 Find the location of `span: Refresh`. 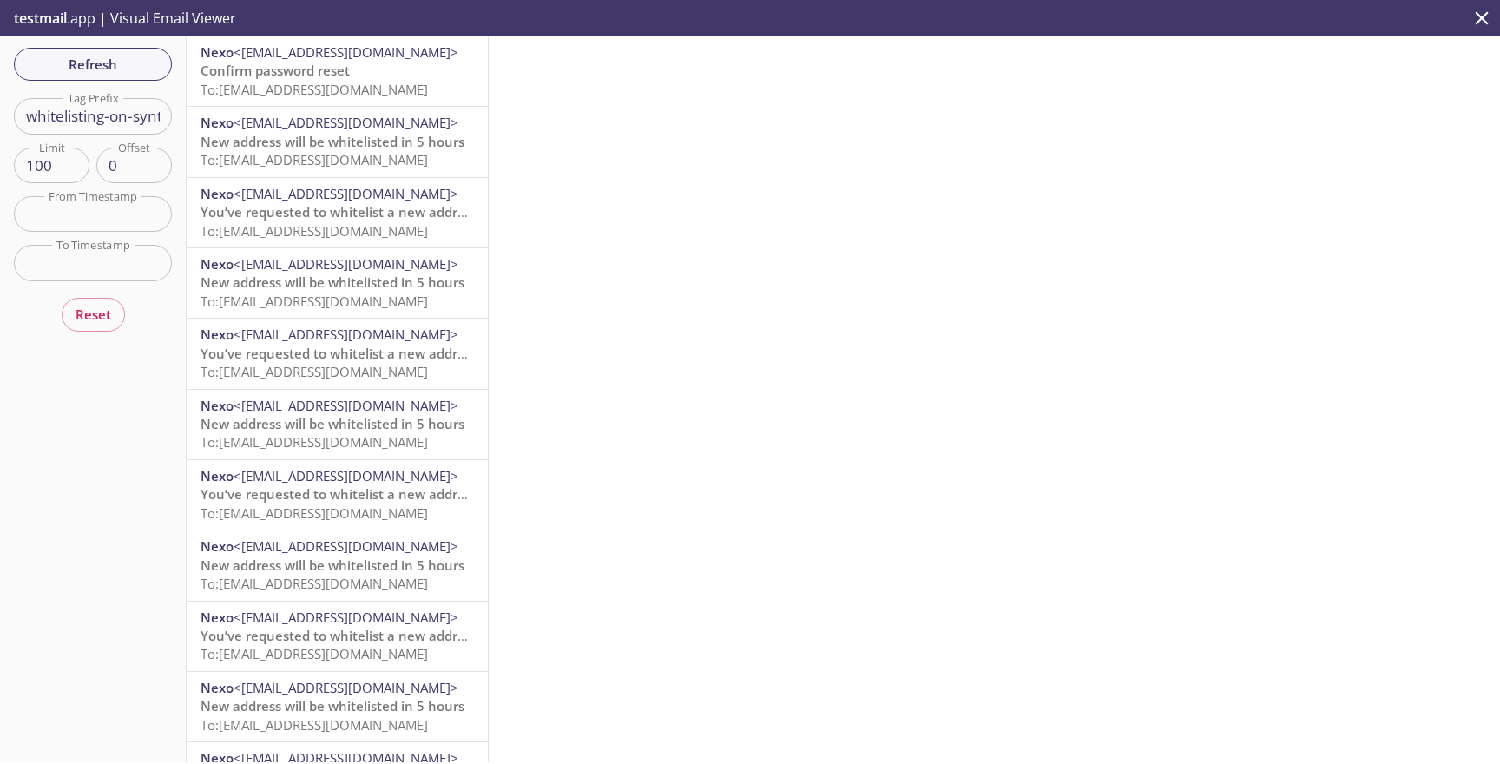

span: Refresh is located at coordinates (93, 64).